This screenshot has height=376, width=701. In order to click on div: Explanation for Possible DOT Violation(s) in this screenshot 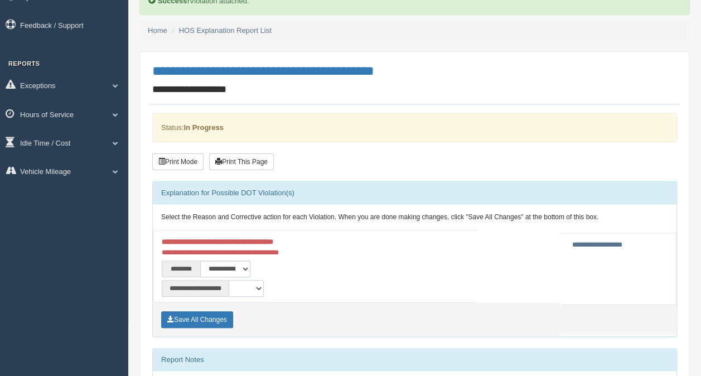, I will do `click(414, 193)`.